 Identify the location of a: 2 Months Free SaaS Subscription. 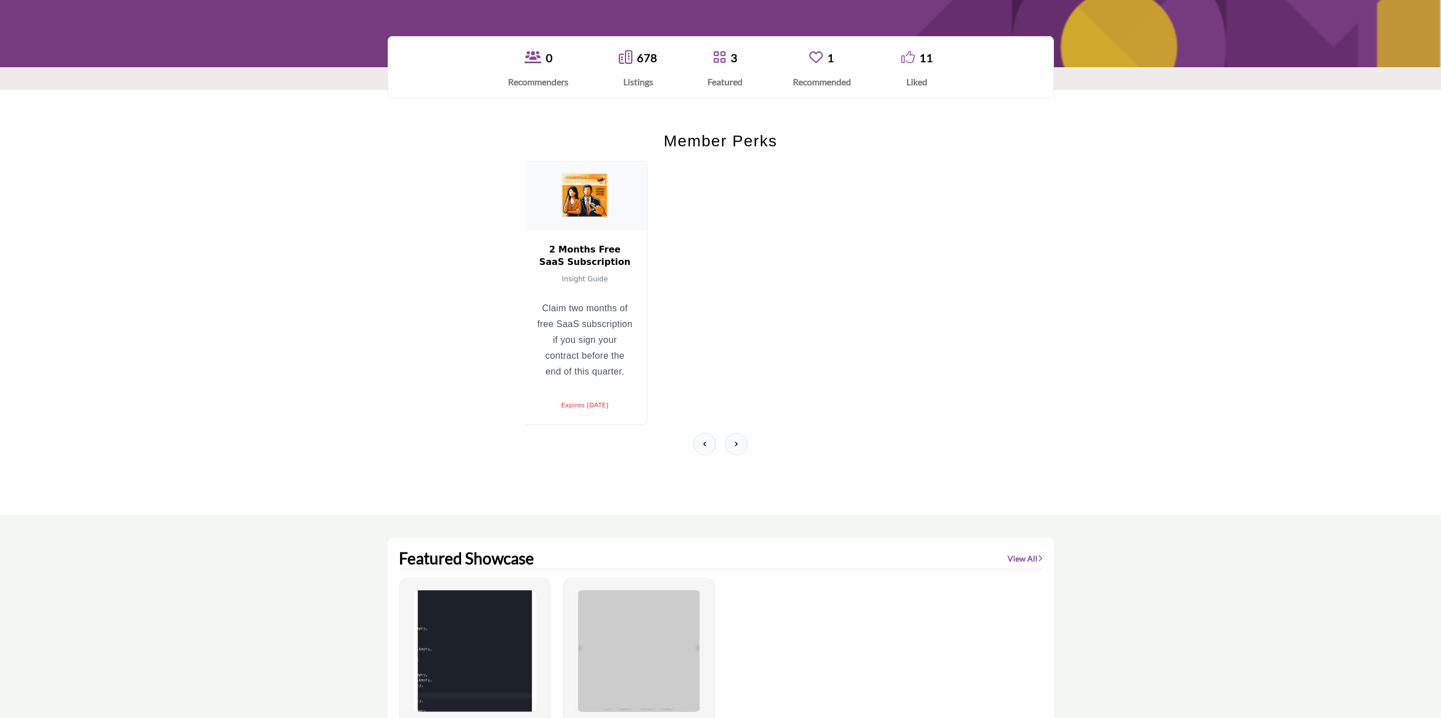
(585, 258).